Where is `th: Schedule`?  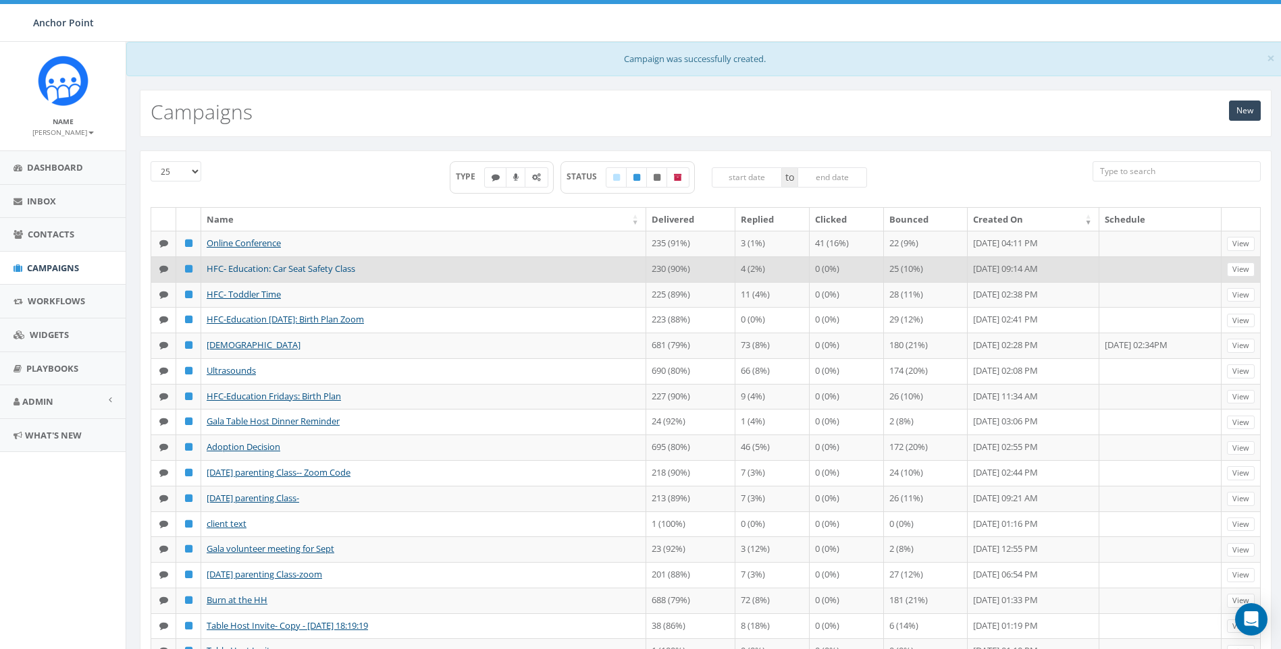 th: Schedule is located at coordinates (1160, 219).